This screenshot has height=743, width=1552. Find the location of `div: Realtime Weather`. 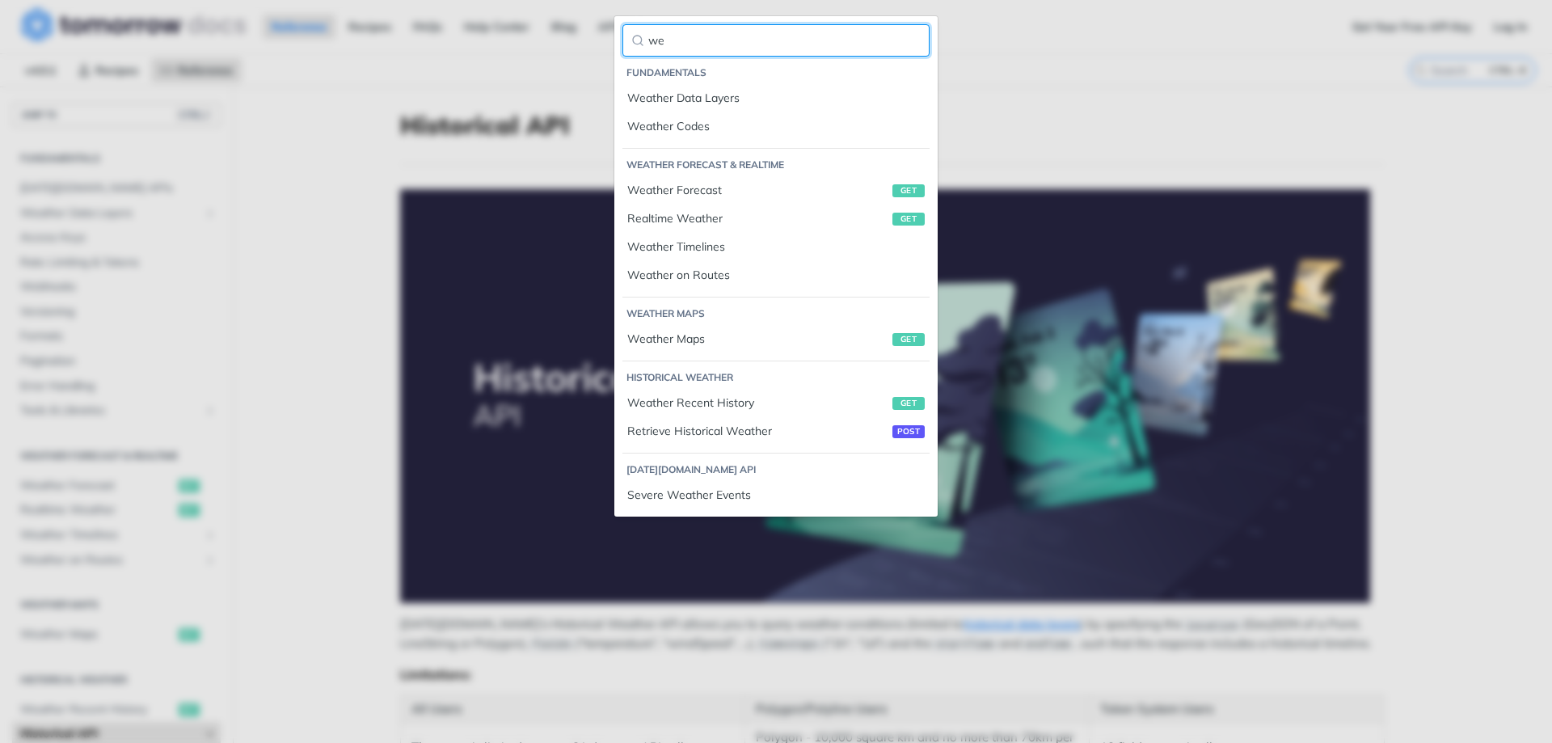

div: Realtime Weather is located at coordinates (776, 218).